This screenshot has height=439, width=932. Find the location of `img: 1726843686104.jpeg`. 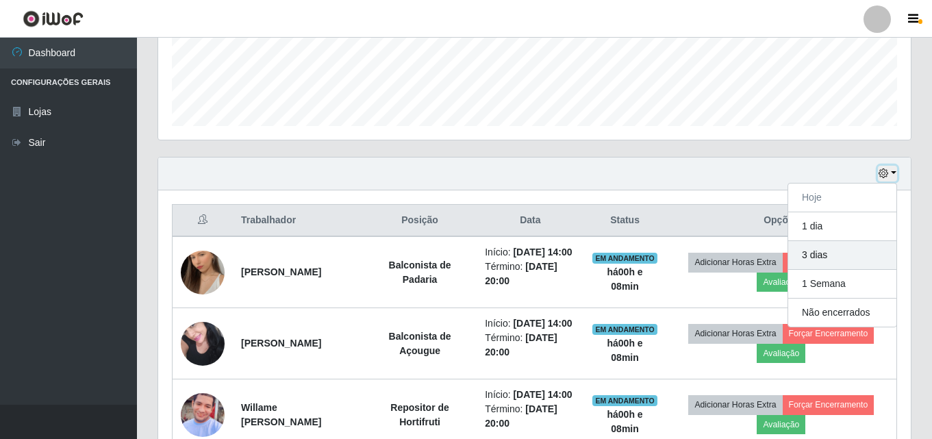

img: 1726843686104.jpeg is located at coordinates (203, 273).